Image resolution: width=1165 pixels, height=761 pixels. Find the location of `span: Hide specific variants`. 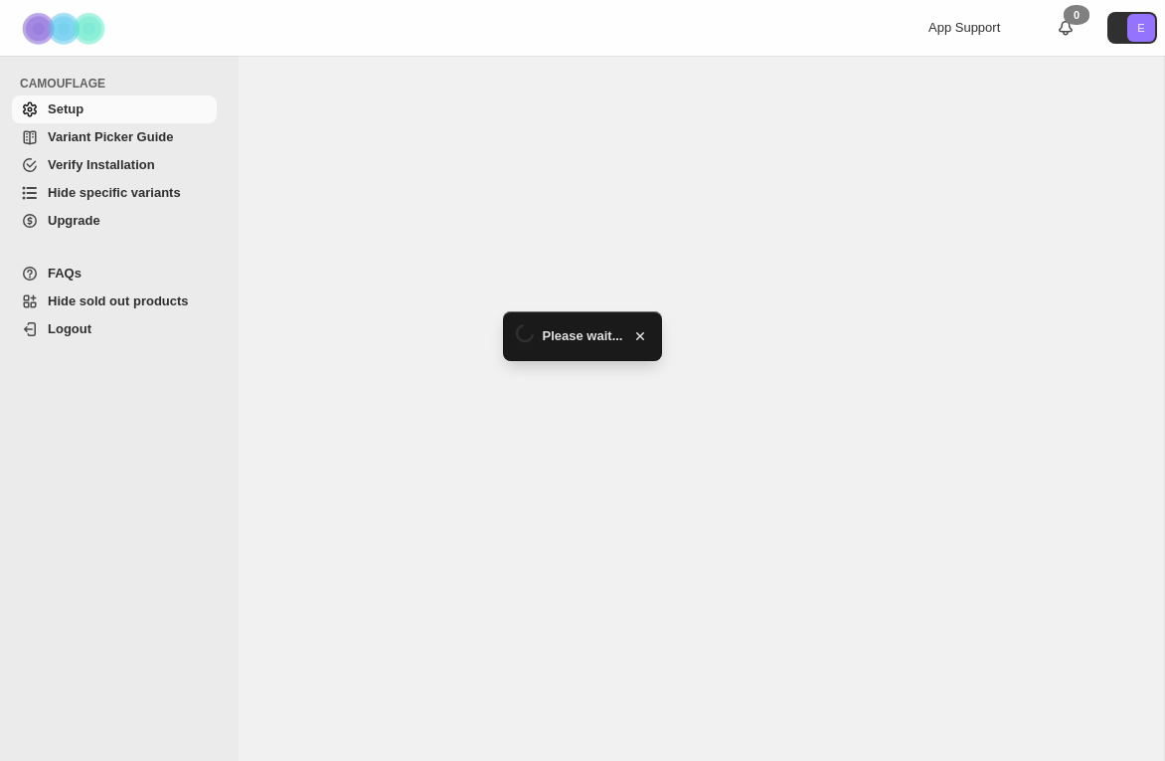

span: Hide specific variants is located at coordinates (114, 192).